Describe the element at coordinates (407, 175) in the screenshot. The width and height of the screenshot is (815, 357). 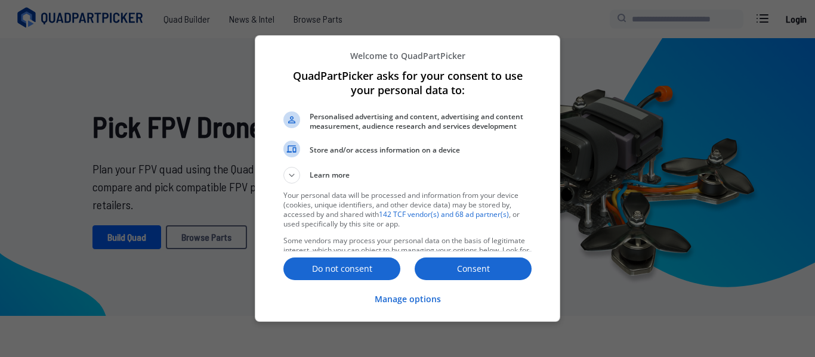
I see `button: Learn more` at that location.